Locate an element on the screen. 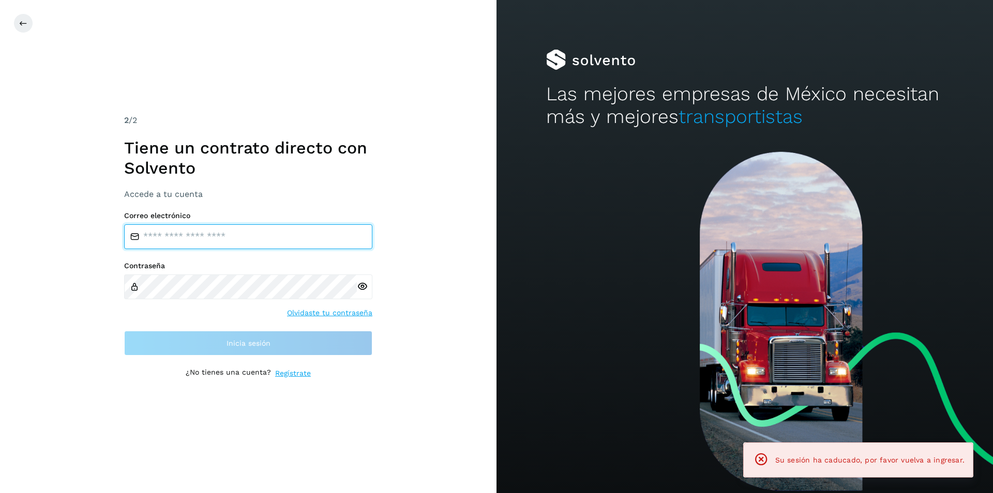 This screenshot has width=993, height=493. span: transportistas is located at coordinates (741, 116).